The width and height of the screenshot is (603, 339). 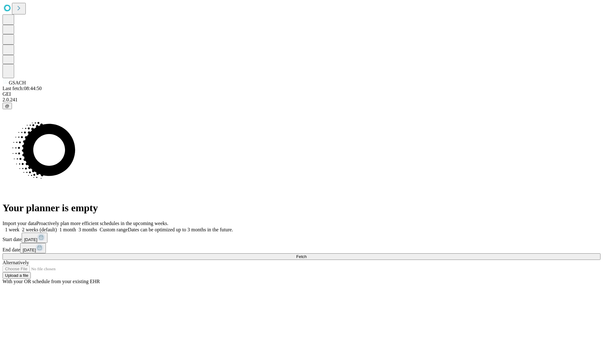 What do you see at coordinates (301, 208) in the screenshot?
I see `h1: Your planner is empty` at bounding box center [301, 208].